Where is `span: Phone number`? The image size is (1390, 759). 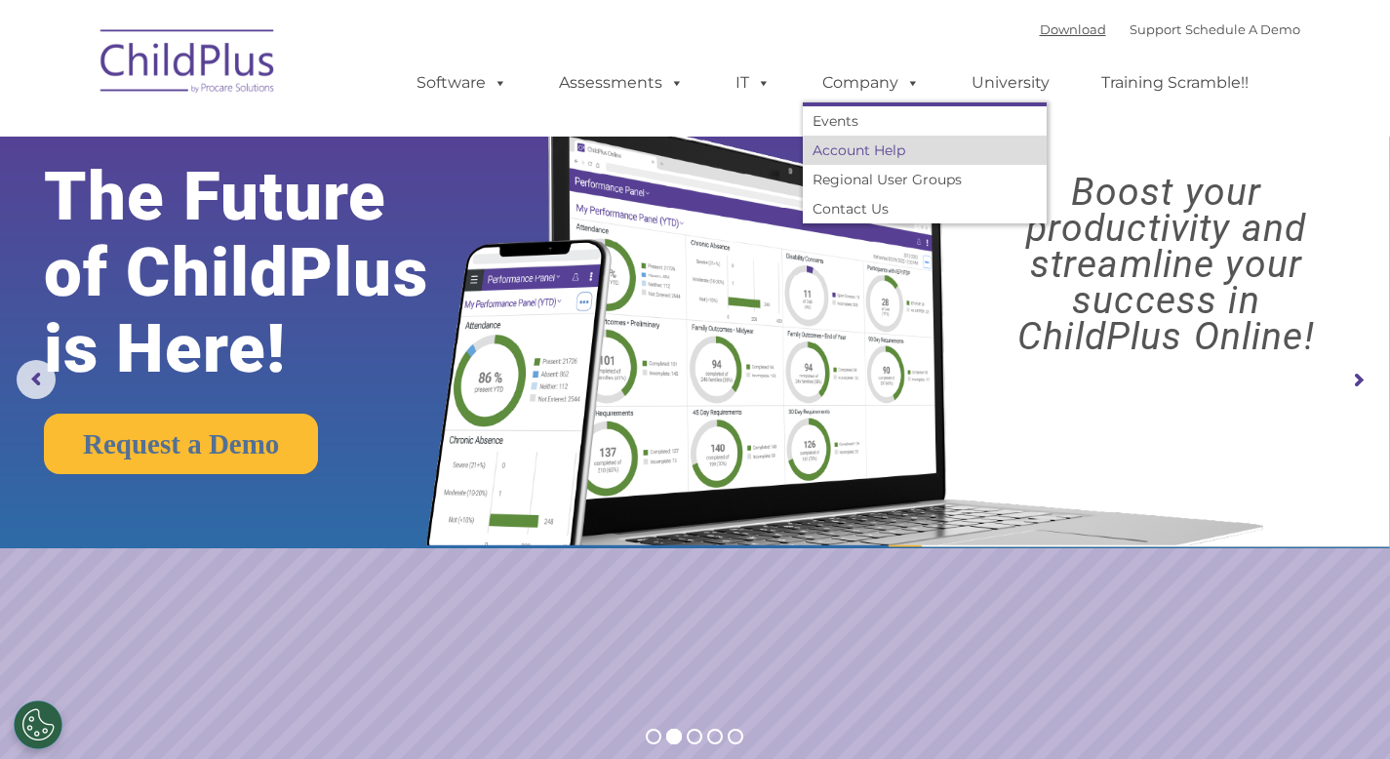
span: Phone number is located at coordinates (312, 216).